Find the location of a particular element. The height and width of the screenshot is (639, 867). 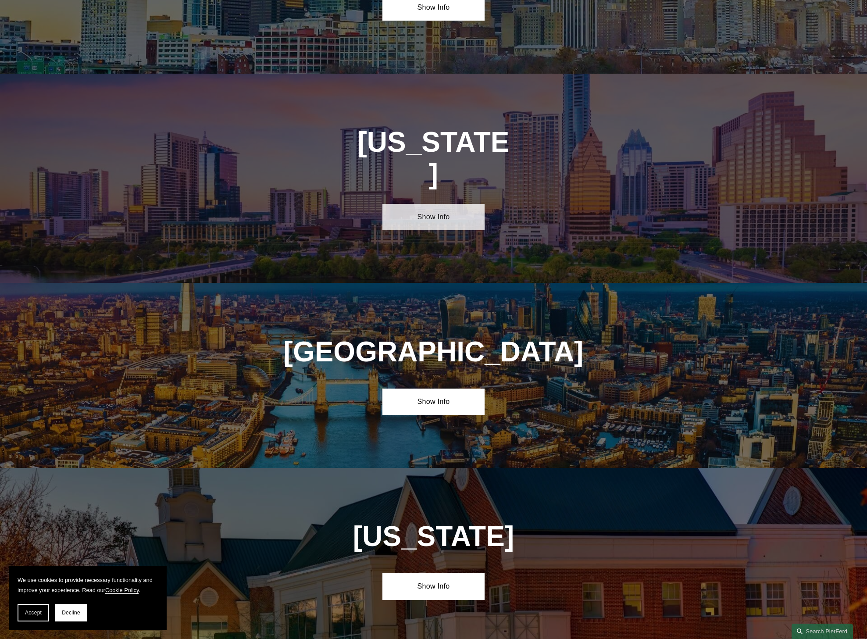

section: Cookie banner is located at coordinates (88, 598).